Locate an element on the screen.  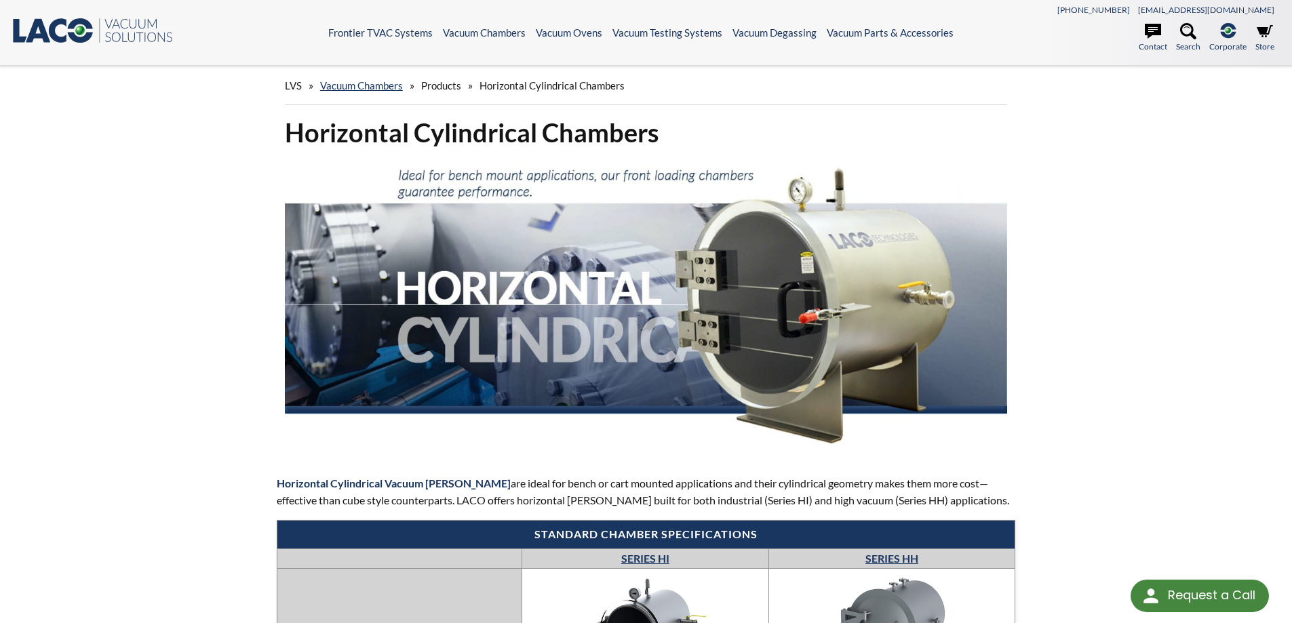
a: Frontier TVAC Systems is located at coordinates (380, 33).